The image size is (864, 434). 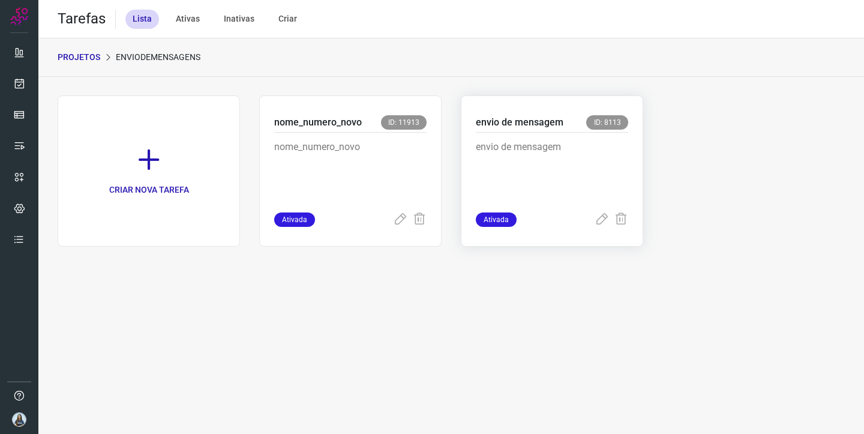 What do you see at coordinates (188, 19) in the screenshot?
I see `div: Ativas` at bounding box center [188, 19].